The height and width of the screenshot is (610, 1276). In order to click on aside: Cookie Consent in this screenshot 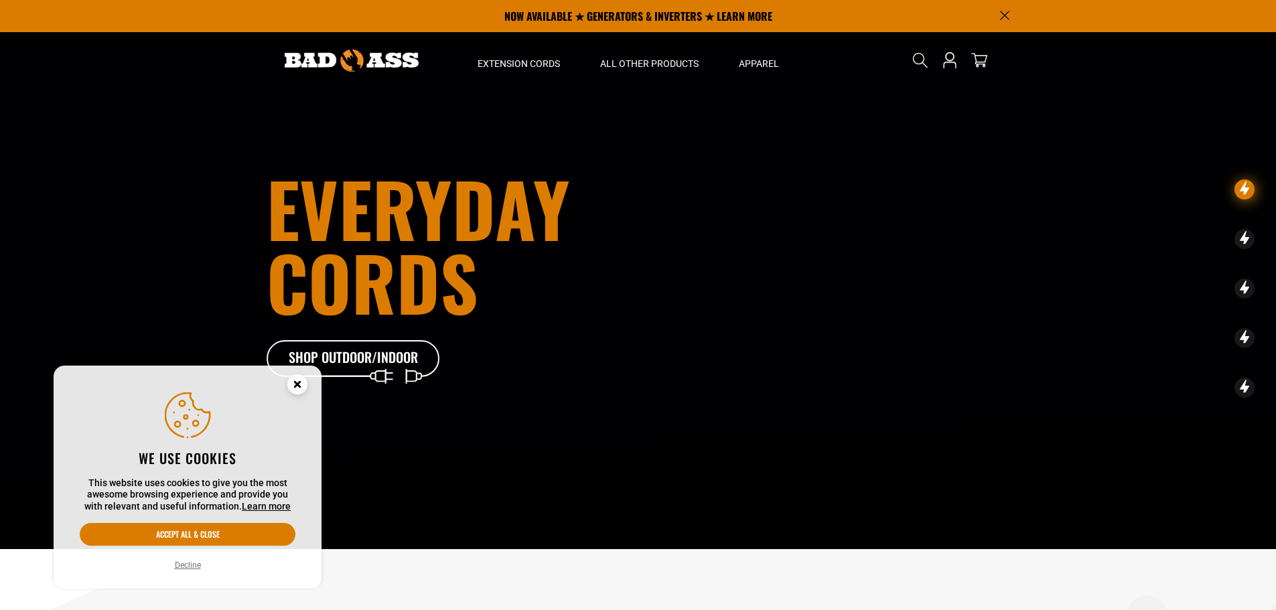, I will do `click(188, 478)`.